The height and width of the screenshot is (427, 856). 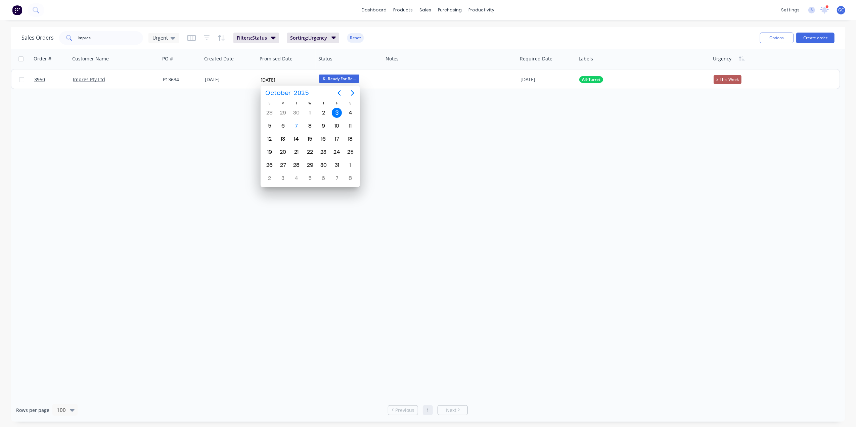 What do you see at coordinates (180, 80) in the screenshot?
I see `div: P13634` at bounding box center [180, 80].